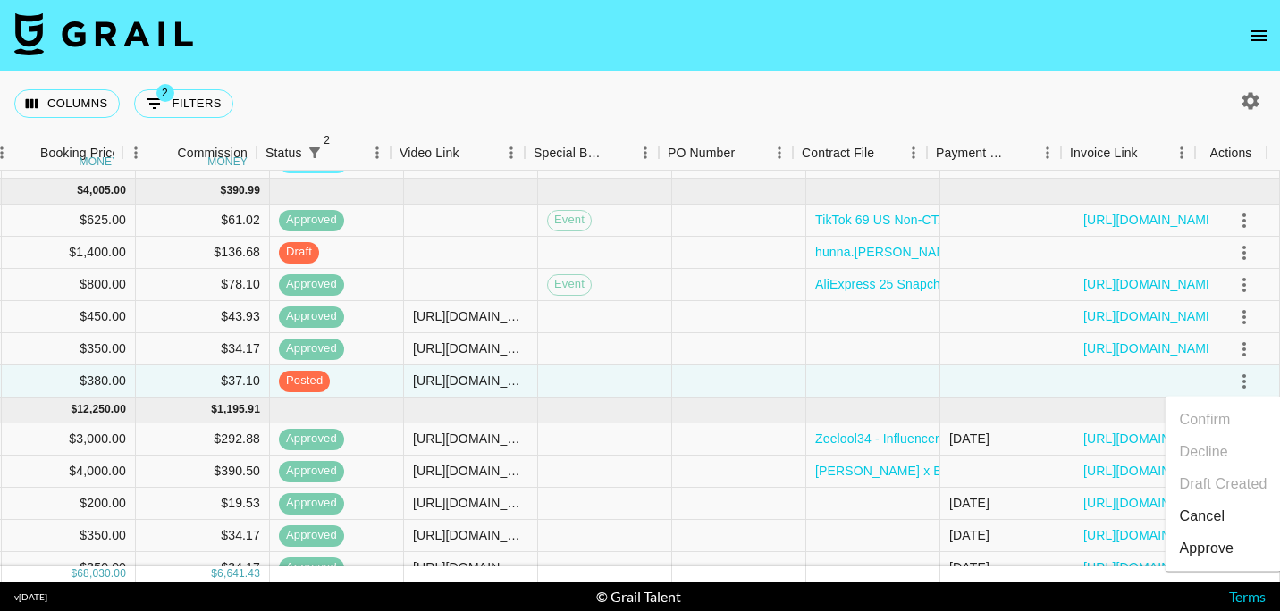 The height and width of the screenshot is (611, 1280). What do you see at coordinates (969, 536) in the screenshot?
I see `div: 7/21/2025` at bounding box center [969, 536].